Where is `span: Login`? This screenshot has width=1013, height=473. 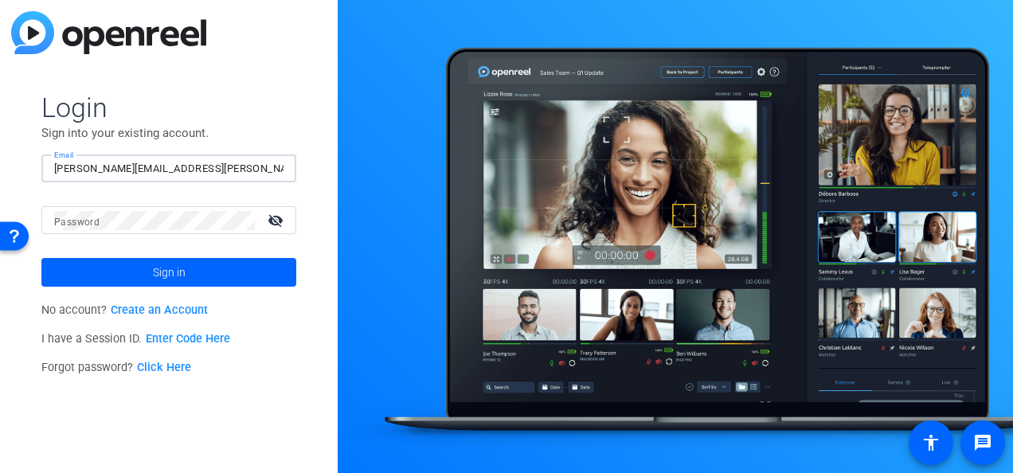 span: Login is located at coordinates (169, 108).